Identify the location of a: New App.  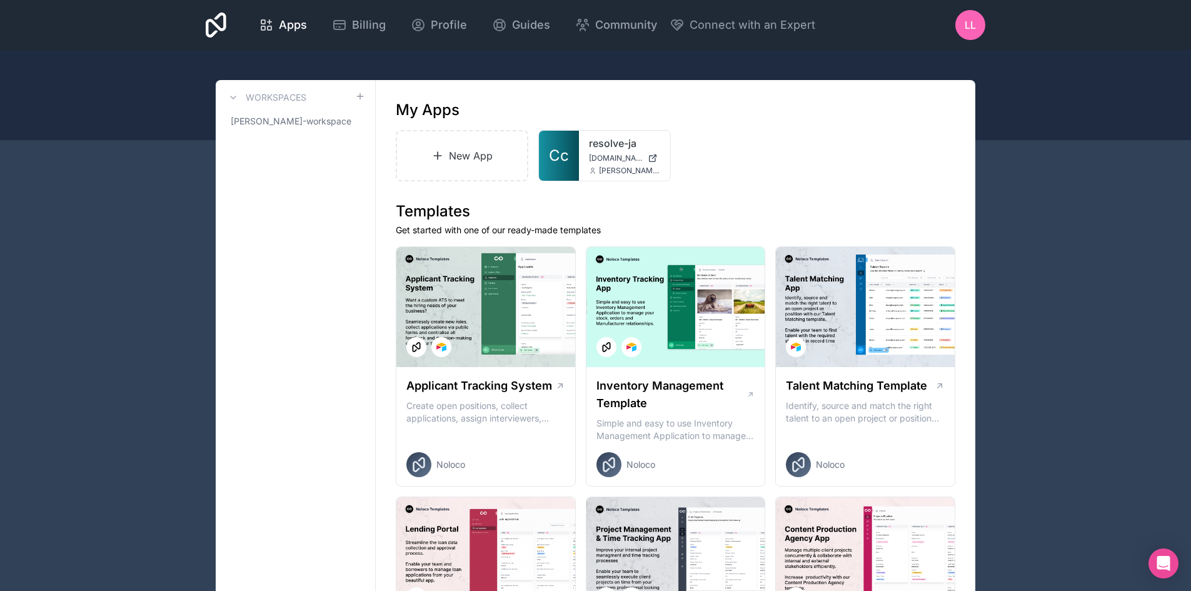
(462, 156).